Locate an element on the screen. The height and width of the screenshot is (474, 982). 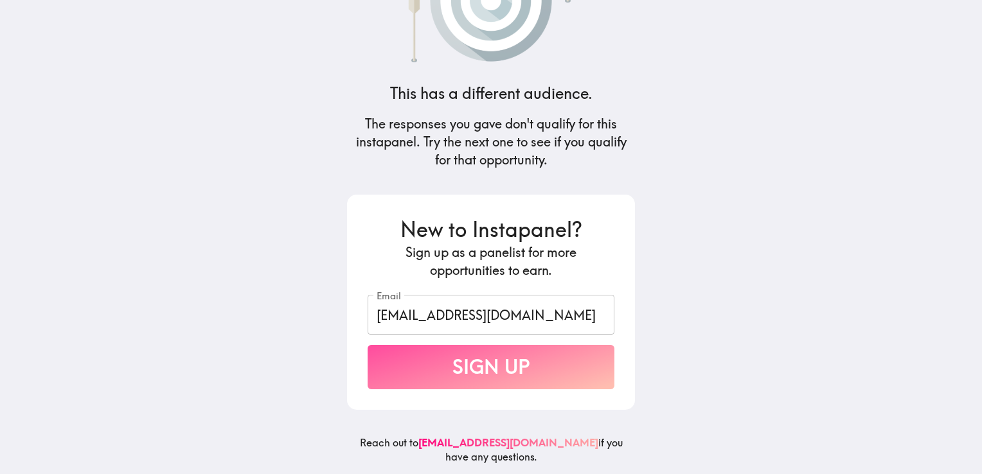
label: Email is located at coordinates (389, 296).